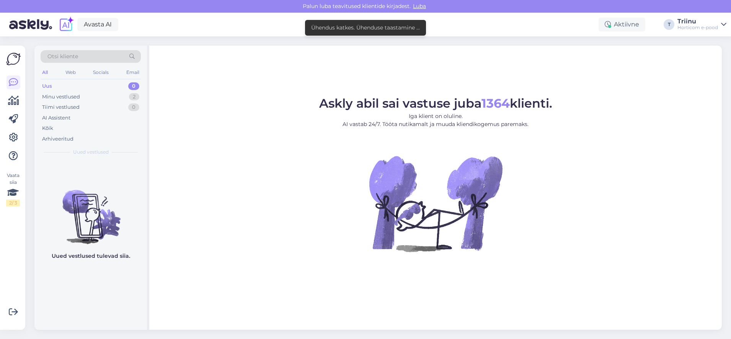  What do you see at coordinates (134, 97) in the screenshot?
I see `div: 2` at bounding box center [134, 97].